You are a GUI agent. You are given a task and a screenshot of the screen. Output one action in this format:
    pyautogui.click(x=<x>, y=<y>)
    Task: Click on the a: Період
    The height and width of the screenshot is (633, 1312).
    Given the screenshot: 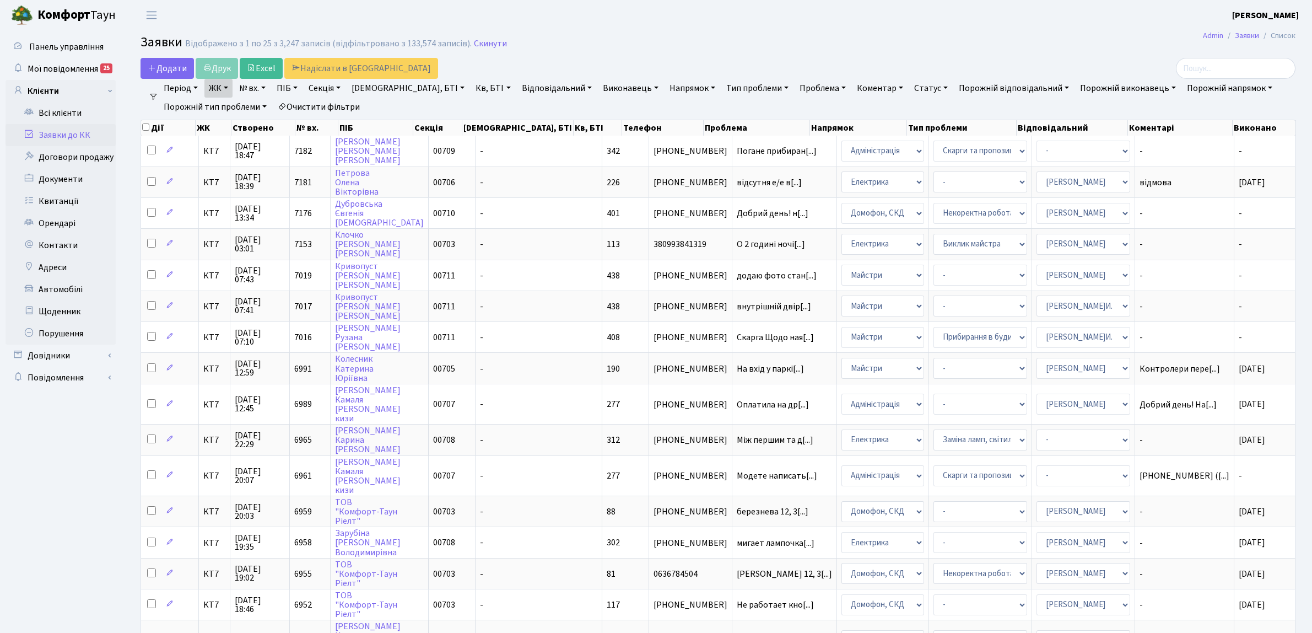 What is the action you would take?
    pyautogui.click(x=181, y=88)
    